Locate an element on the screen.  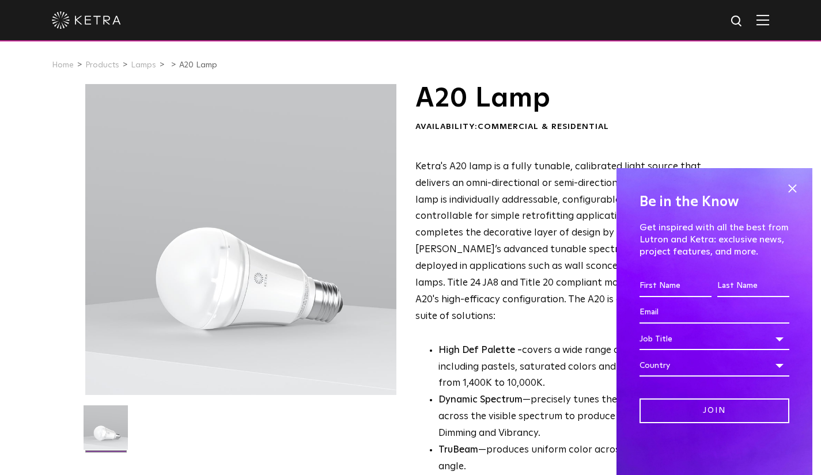
p: Get inspired with all the best from Lutron and Ketra: exclusive news, project features, and more. is located at coordinates (714, 240).